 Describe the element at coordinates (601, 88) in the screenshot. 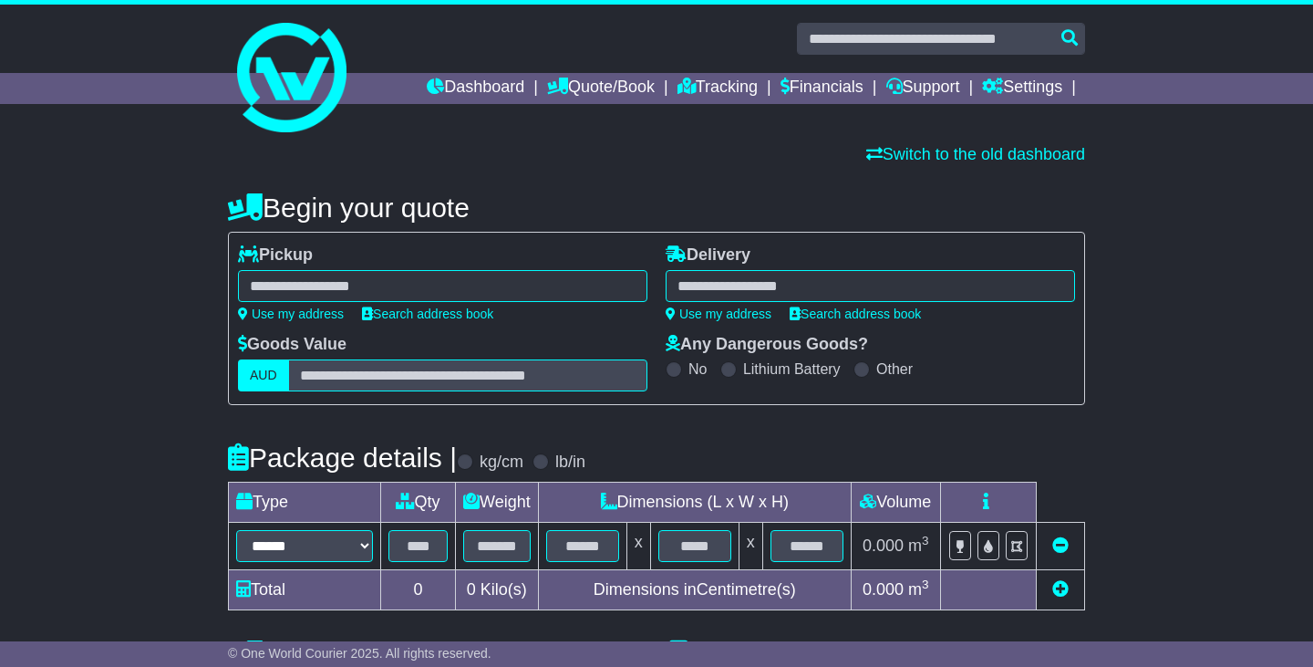

I see `a: Quote/Book` at that location.